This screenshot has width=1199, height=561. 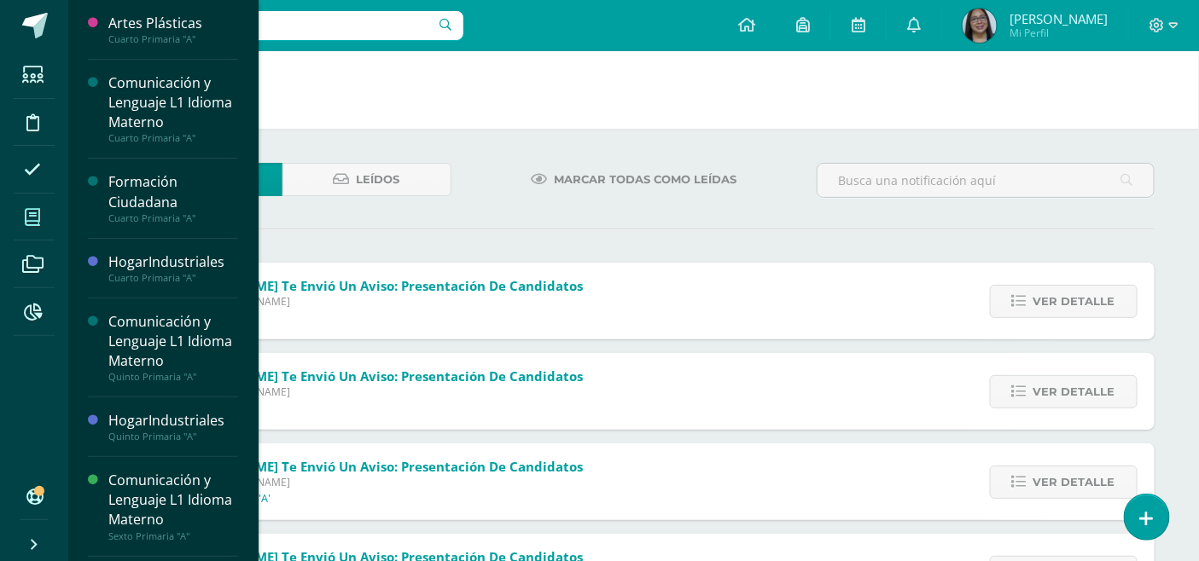 What do you see at coordinates (173, 537) in the screenshot?
I see `div: Sexto Primaria "A"` at bounding box center [173, 537].